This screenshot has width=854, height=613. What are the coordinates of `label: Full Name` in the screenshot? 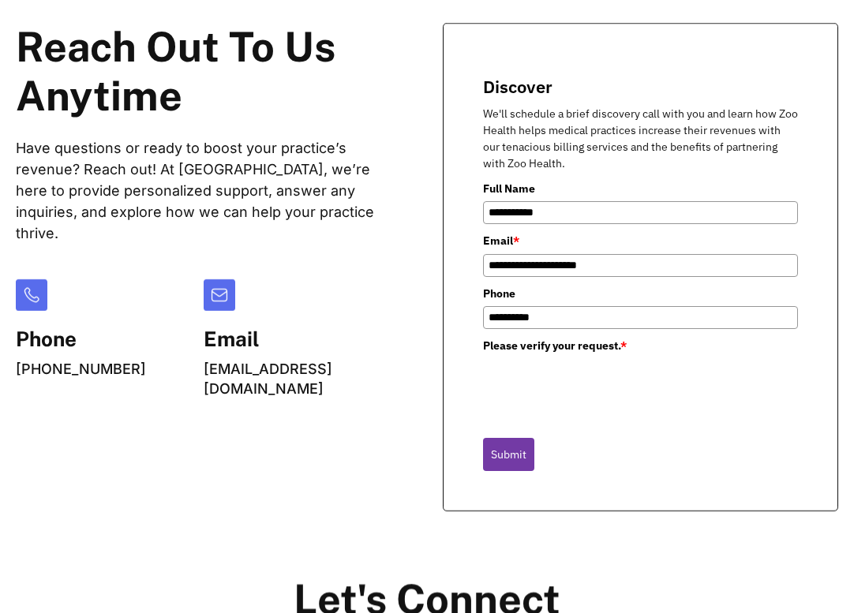 It's located at (640, 189).